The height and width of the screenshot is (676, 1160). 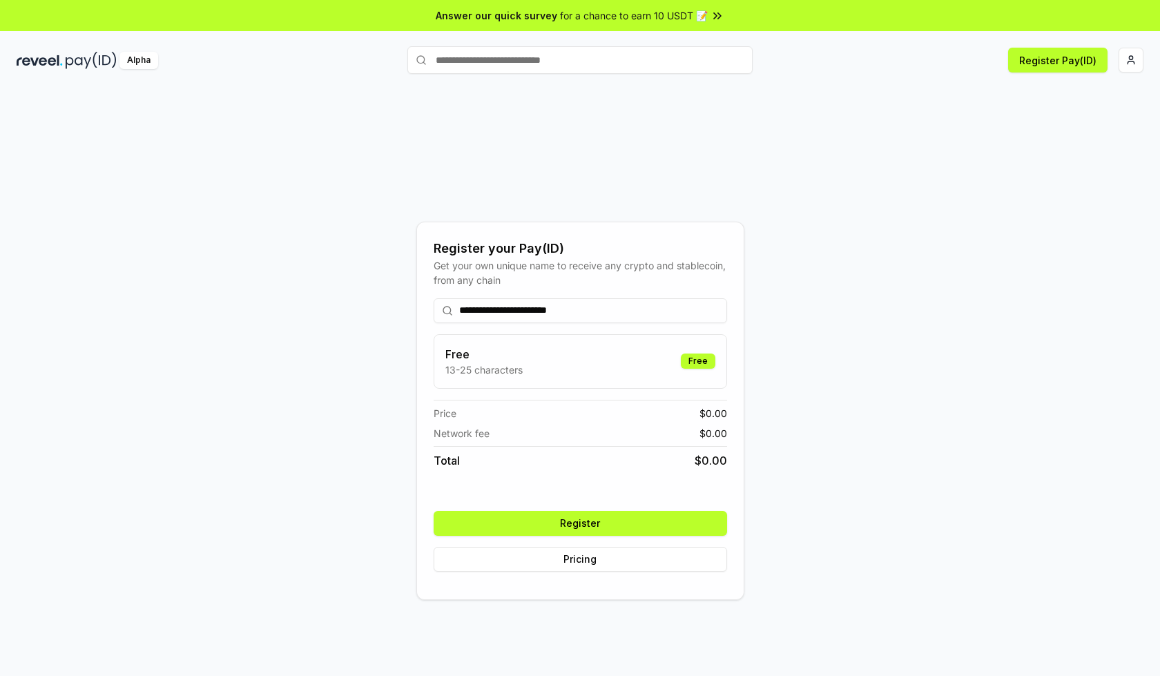 I want to click on span: Price, so click(x=445, y=413).